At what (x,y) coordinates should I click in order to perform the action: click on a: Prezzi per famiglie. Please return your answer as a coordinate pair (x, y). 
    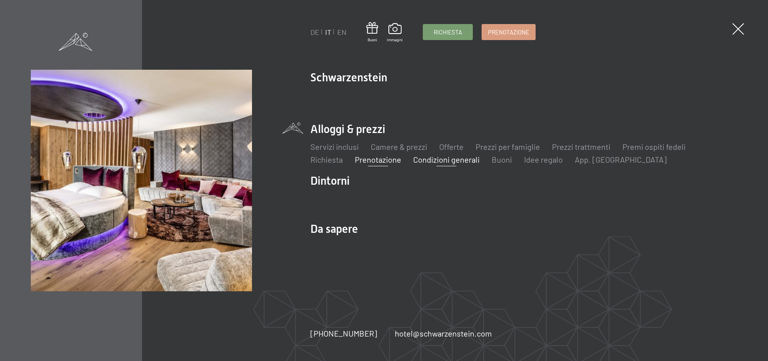
    Looking at the image, I should click on (508, 146).